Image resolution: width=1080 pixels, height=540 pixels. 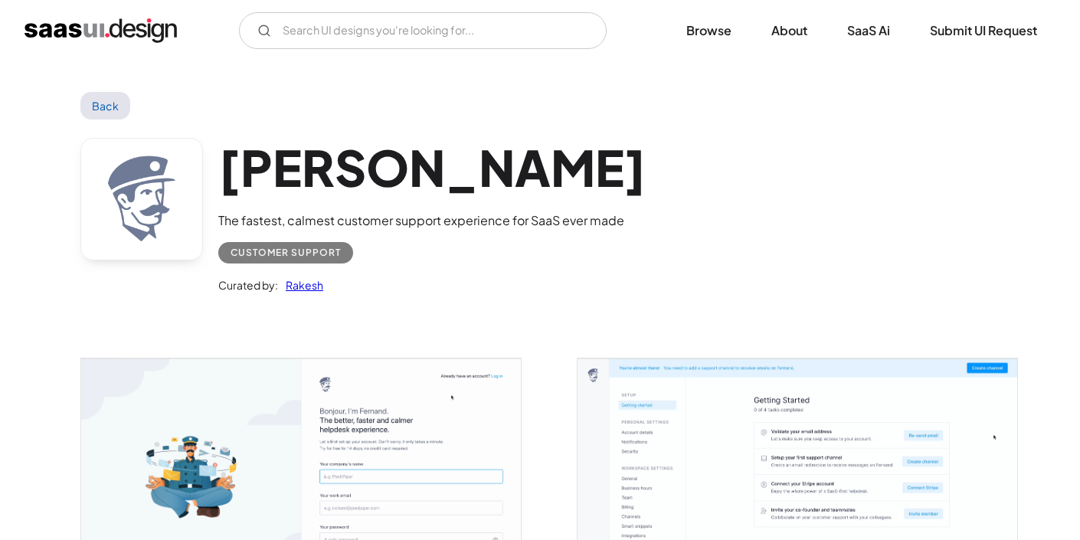 I want to click on div: Customer Support, so click(x=286, y=253).